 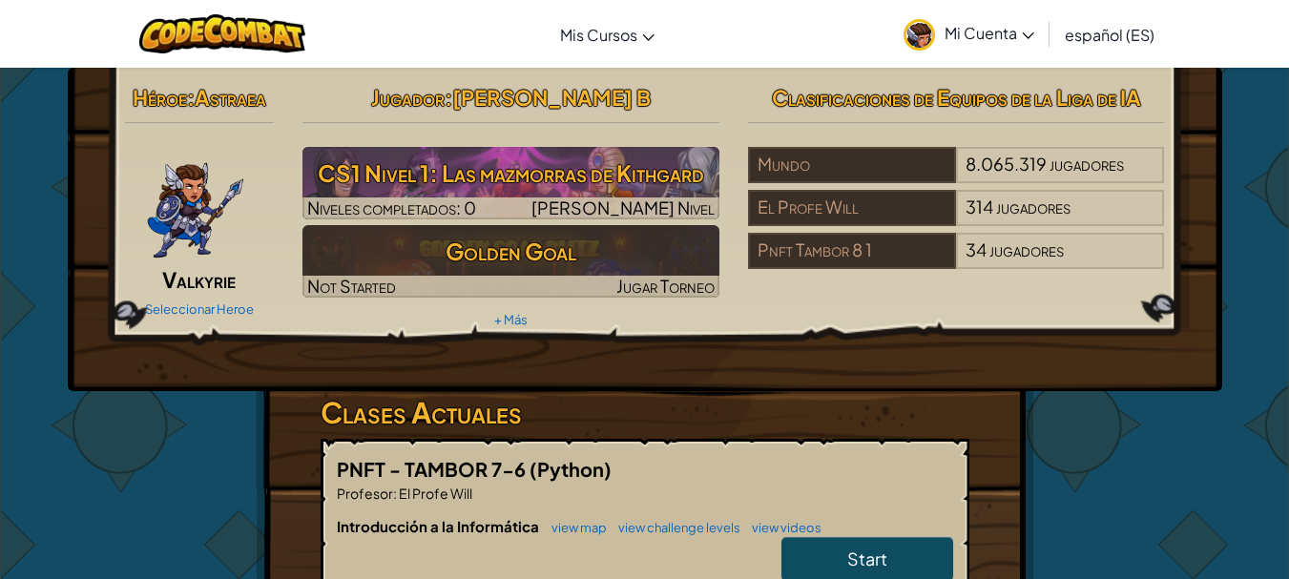 I want to click on a: Mundo8.065.319jugadores, so click(x=956, y=176).